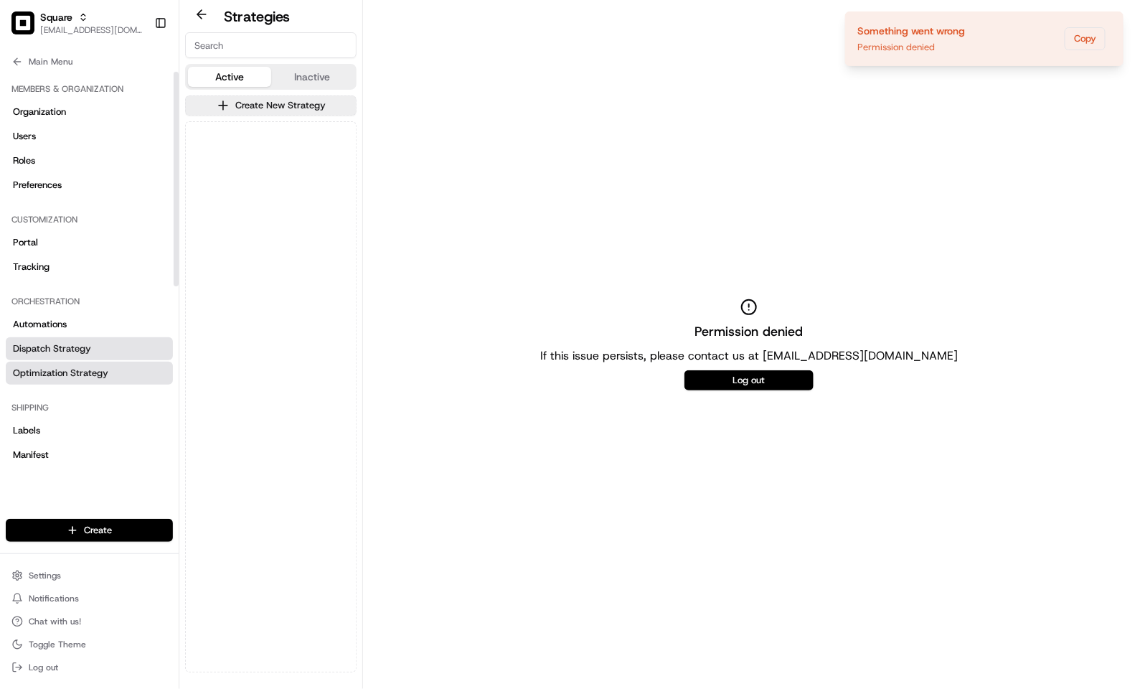 The width and height of the screenshot is (1135, 689). Describe the element at coordinates (911, 47) in the screenshot. I see `div: Permission denied` at that location.